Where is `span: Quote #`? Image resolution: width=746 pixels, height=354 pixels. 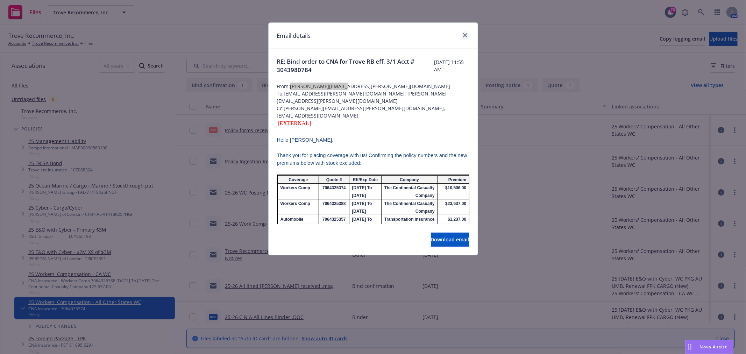 span: Quote # is located at coordinates (334, 180).